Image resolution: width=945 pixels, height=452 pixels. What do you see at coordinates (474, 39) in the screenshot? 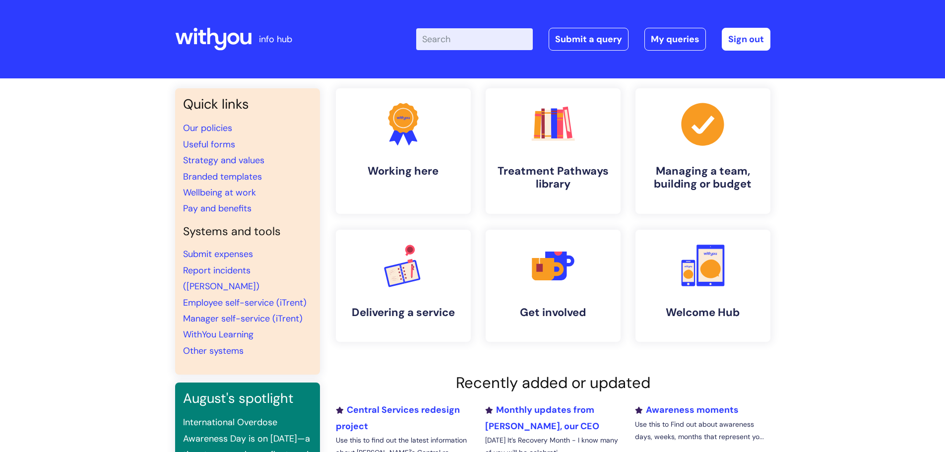
I see `input: Search` at bounding box center [474, 39].